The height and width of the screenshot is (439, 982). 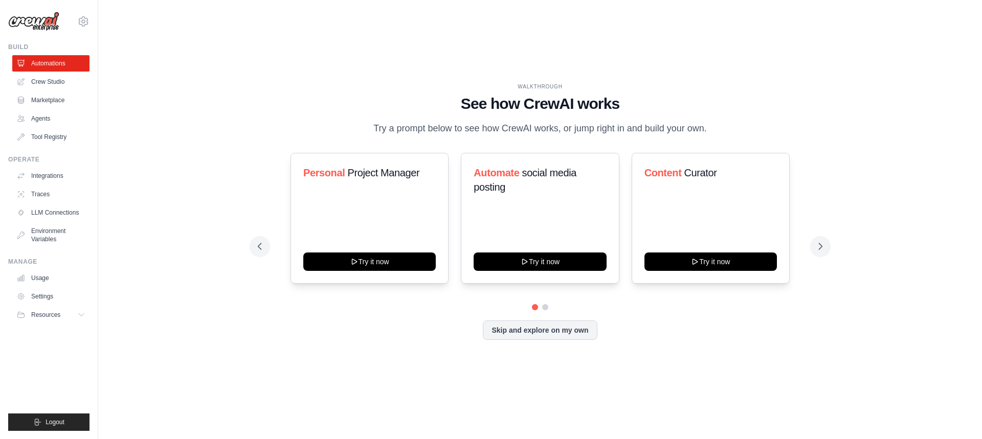 What do you see at coordinates (51, 137) in the screenshot?
I see `a: Tool Registry` at bounding box center [51, 137].